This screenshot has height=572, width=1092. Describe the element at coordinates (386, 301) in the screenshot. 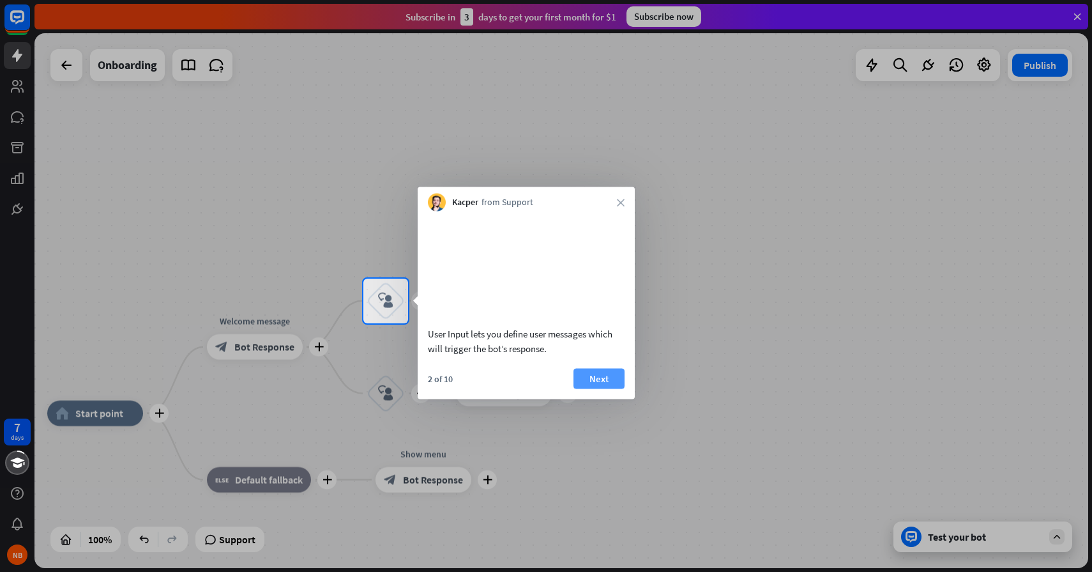

I see `i: block_user_input` at that location.